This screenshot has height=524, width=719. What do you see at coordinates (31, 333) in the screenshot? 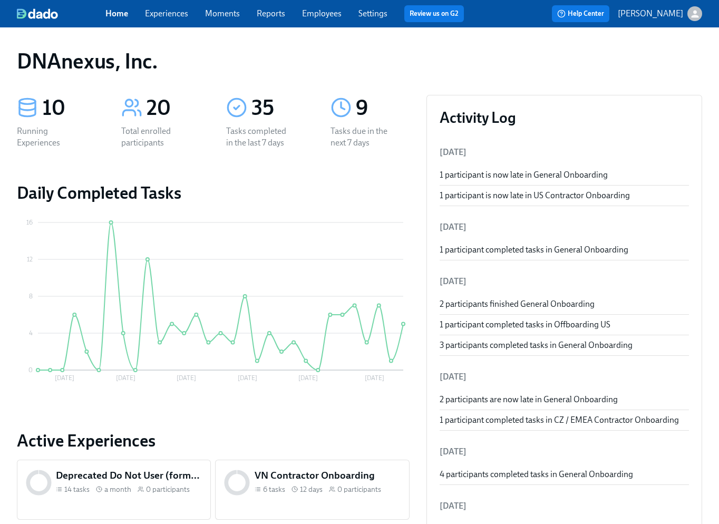
I see `tspan: 4` at bounding box center [31, 333].